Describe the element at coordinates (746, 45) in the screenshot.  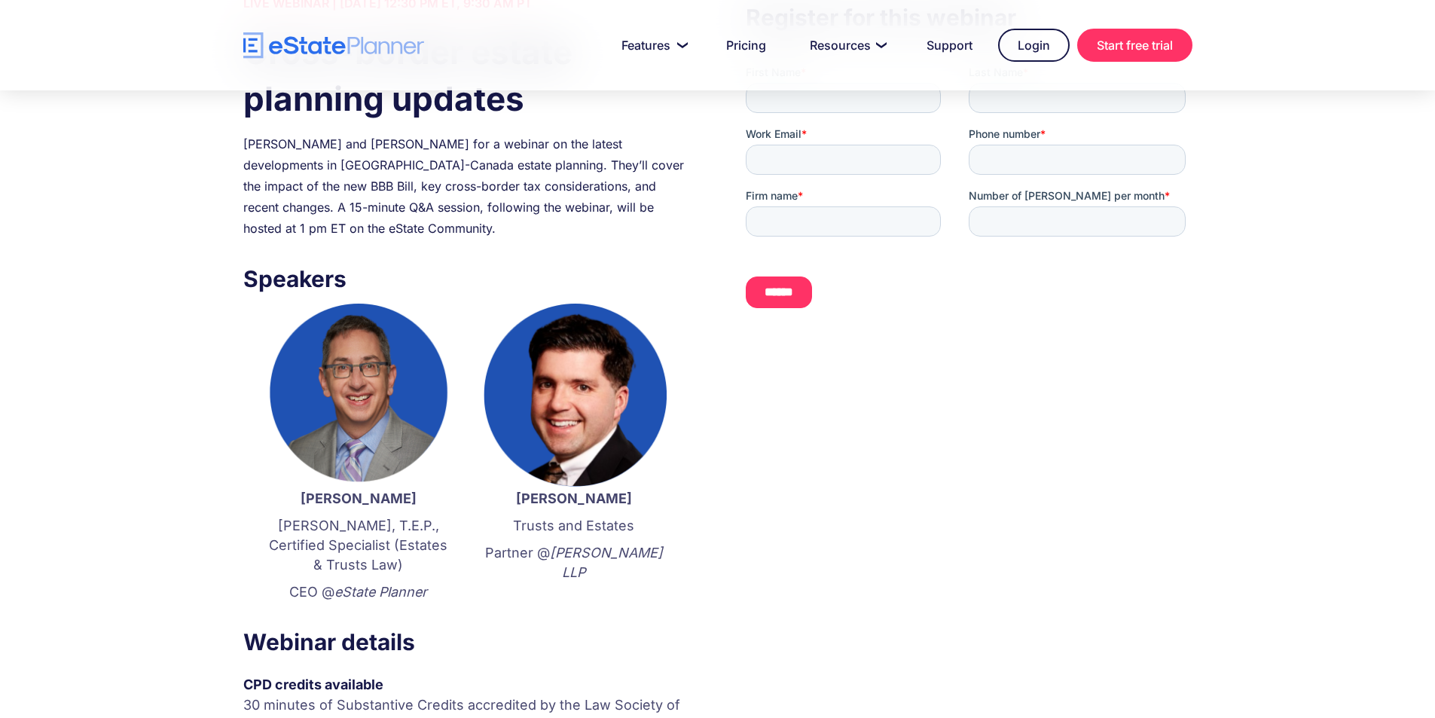
I see `a: Pricing` at that location.